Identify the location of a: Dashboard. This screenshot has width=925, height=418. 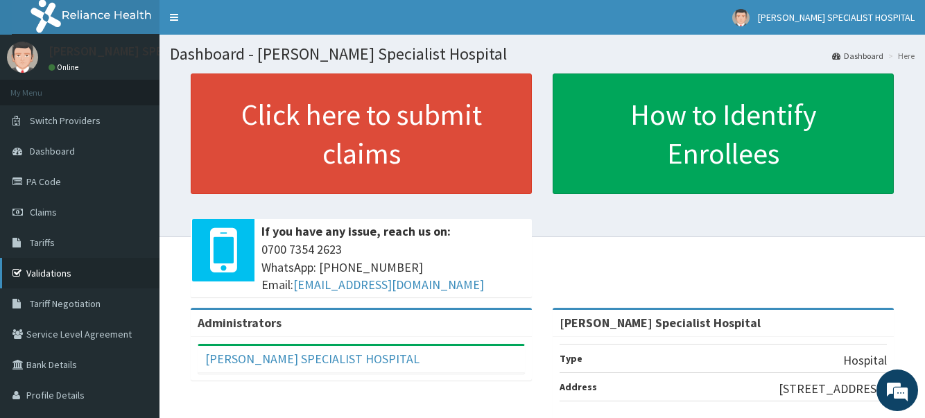
(857, 55).